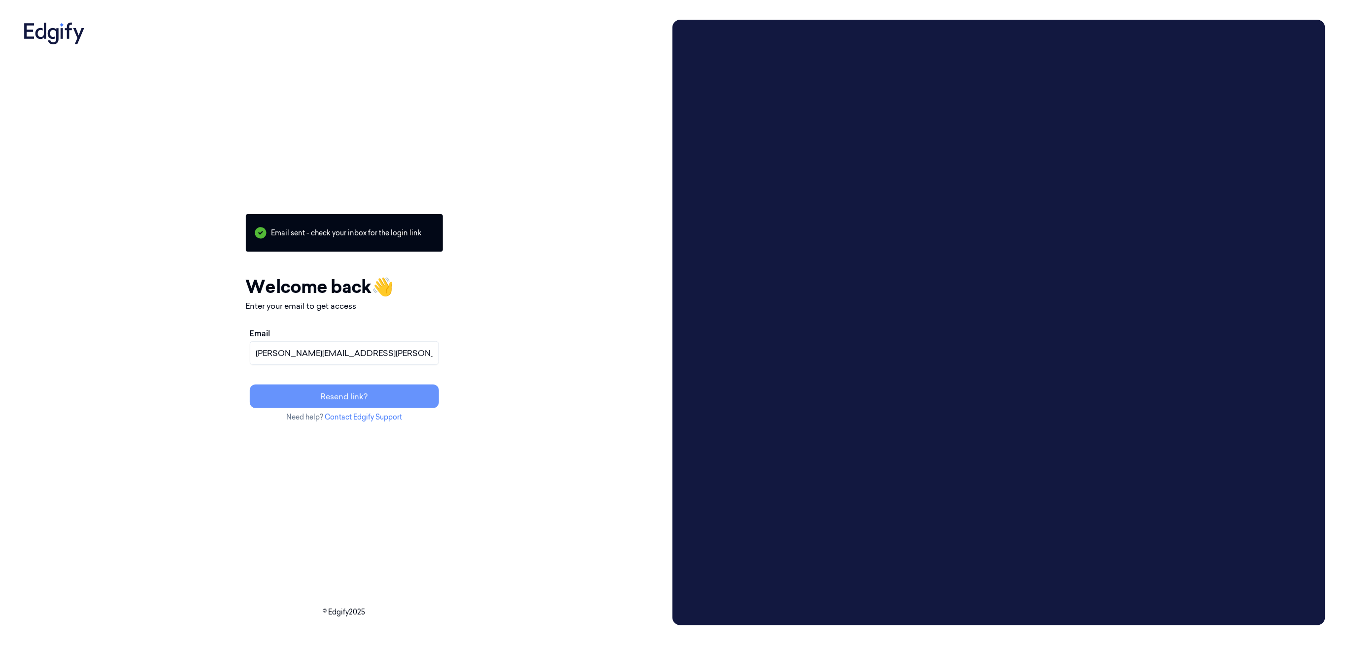 This screenshot has height=645, width=1345. I want to click on p: © Edgify 2025, so click(344, 612).